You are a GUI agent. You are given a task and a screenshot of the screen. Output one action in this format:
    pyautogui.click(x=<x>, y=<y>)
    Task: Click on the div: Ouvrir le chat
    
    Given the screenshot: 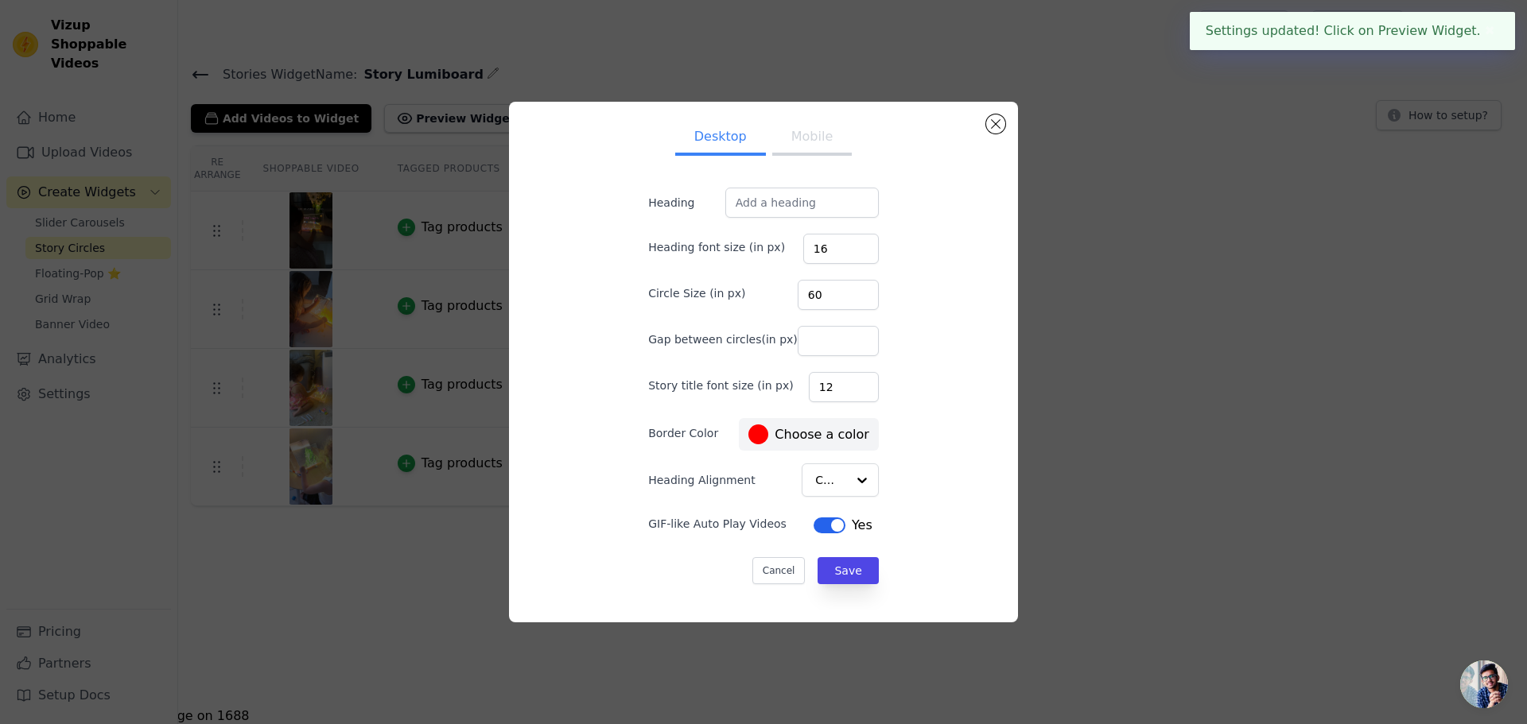 What is the action you would take?
    pyautogui.click(x=1484, y=685)
    